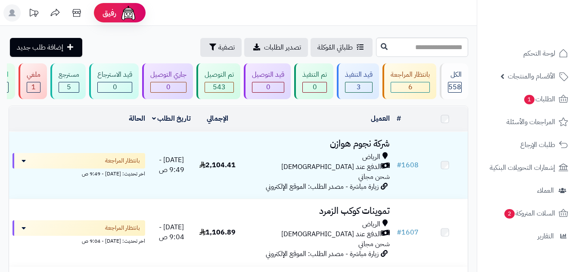  I want to click on span: تصدير الطلبات, so click(283, 47).